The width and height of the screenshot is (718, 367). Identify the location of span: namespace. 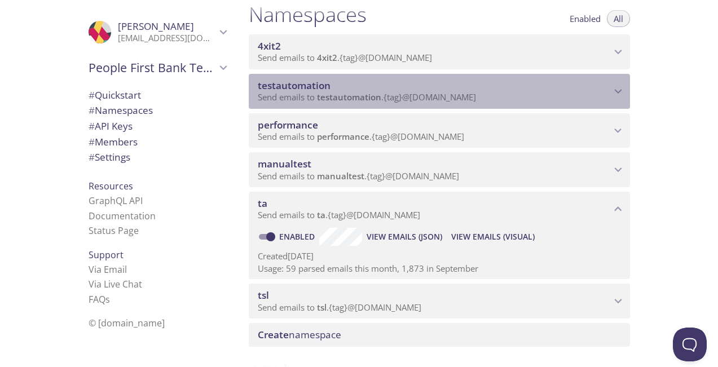
(300, 335).